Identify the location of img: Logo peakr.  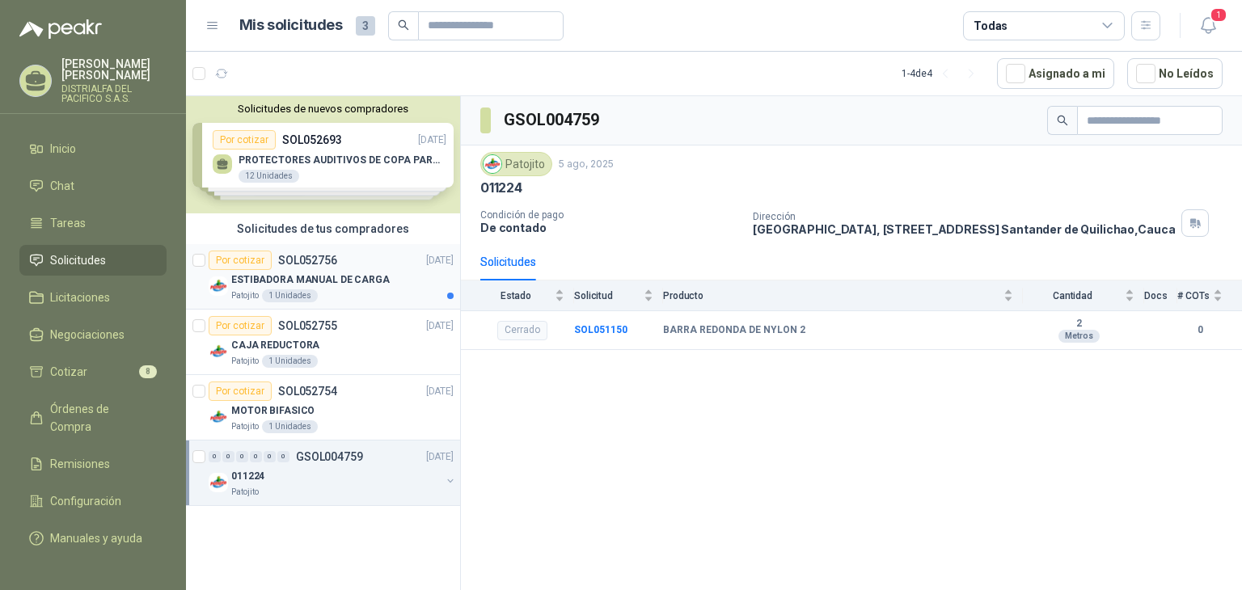
(61, 29).